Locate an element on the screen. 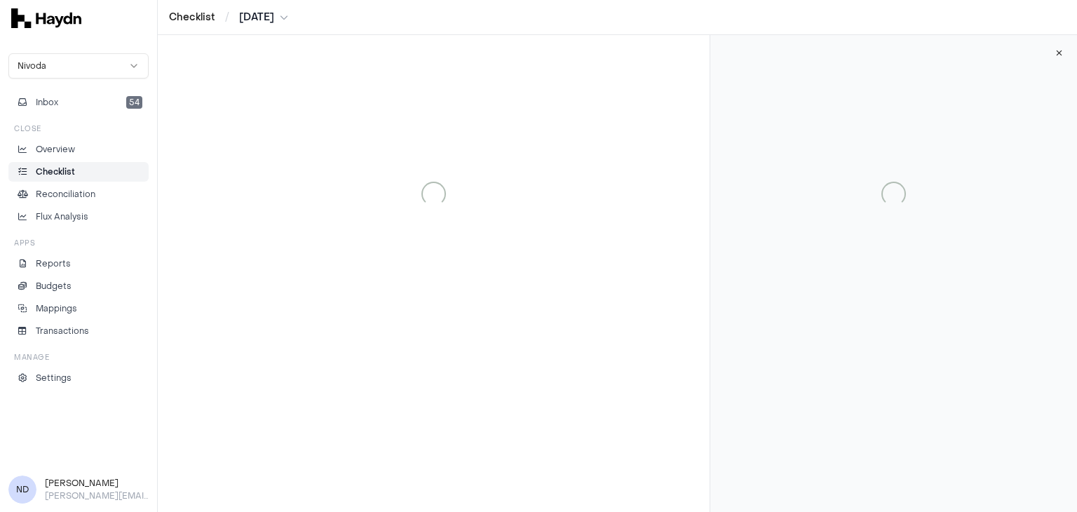 The height and width of the screenshot is (512, 1077). a: Reconciliation is located at coordinates (79, 194).